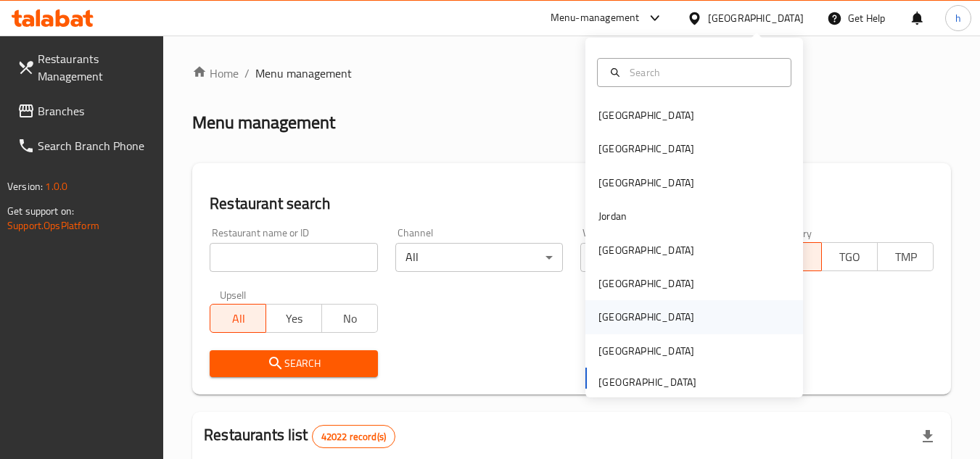 This screenshot has height=459, width=980. Describe the element at coordinates (349, 318) in the screenshot. I see `span: No` at that location.